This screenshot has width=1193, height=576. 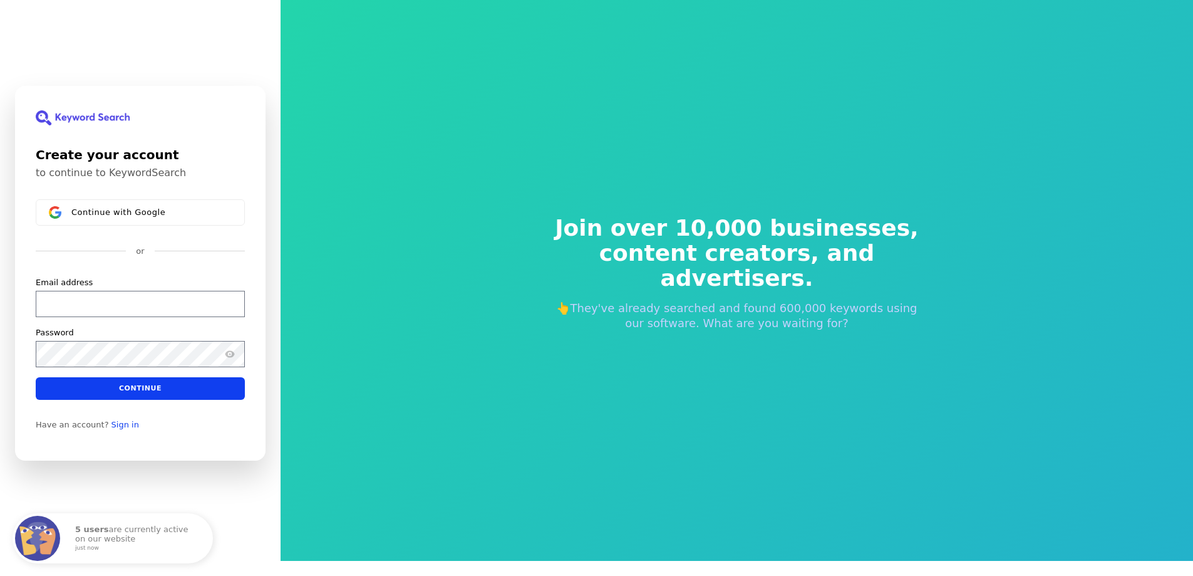 I want to click on span: content creators, and advertisers., so click(x=737, y=266).